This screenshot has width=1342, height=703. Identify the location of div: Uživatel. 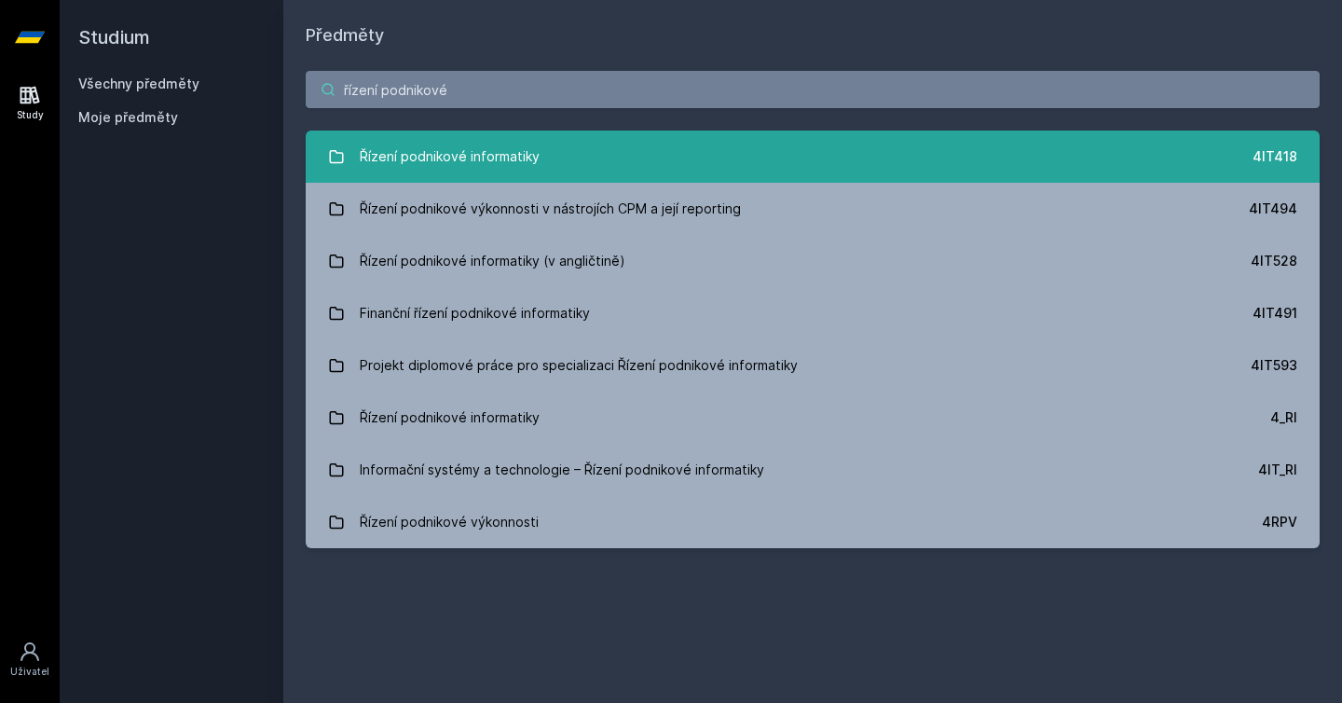
(30, 671).